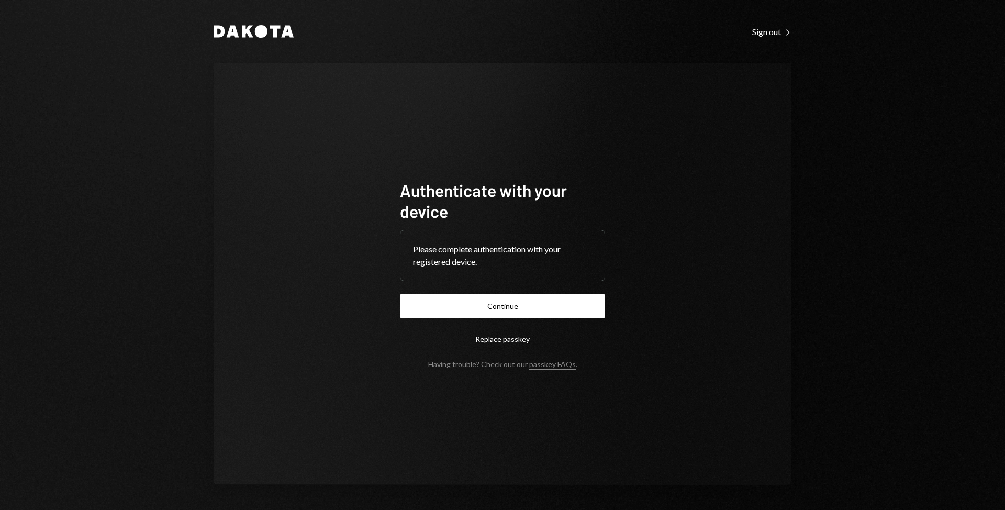 The height and width of the screenshot is (510, 1005). Describe the element at coordinates (771, 32) in the screenshot. I see `div: Sign out` at that location.